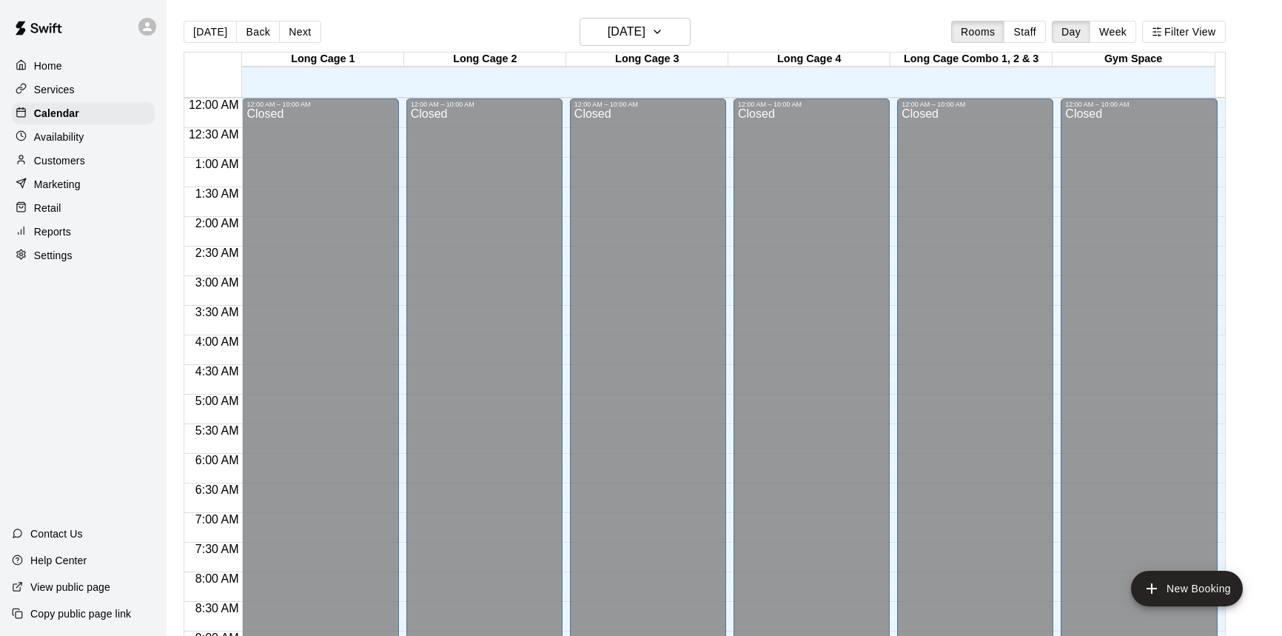 This screenshot has height=636, width=1282. Describe the element at coordinates (83, 137) in the screenshot. I see `a: Availability` at that location.